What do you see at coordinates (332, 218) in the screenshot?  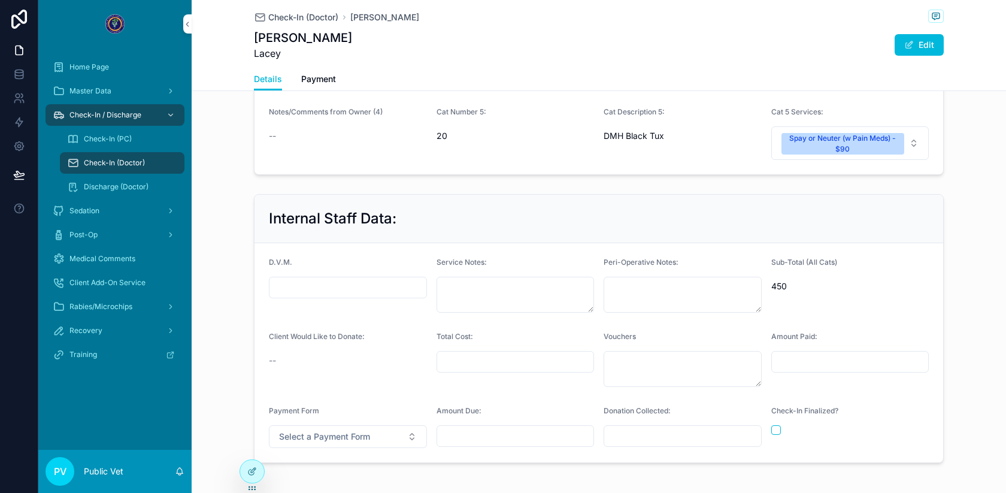 I see `h2: Internal Staff Data:` at bounding box center [332, 218].